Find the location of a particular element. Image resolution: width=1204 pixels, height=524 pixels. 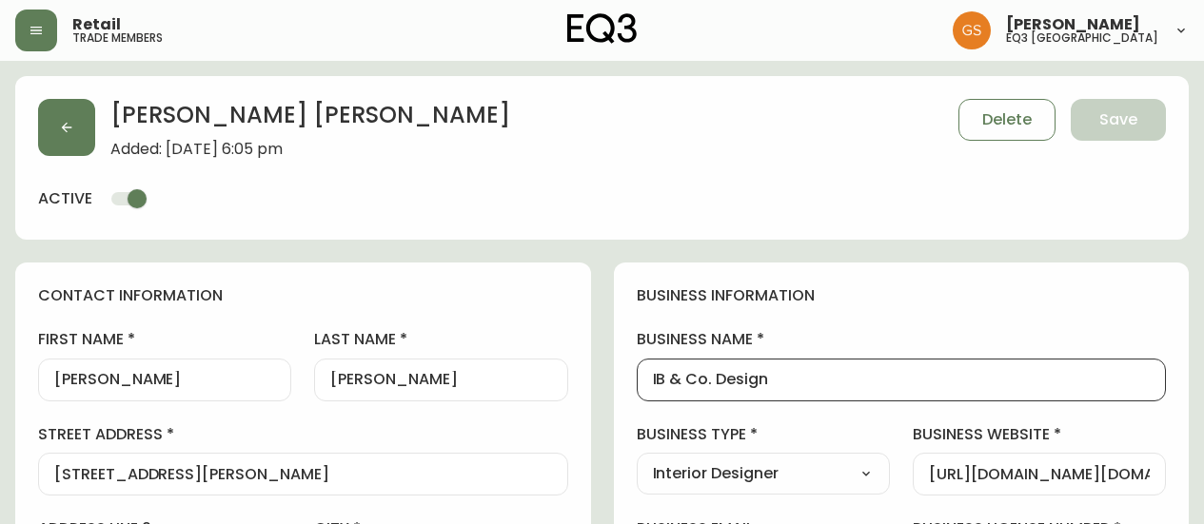

label: street address is located at coordinates (303, 435).